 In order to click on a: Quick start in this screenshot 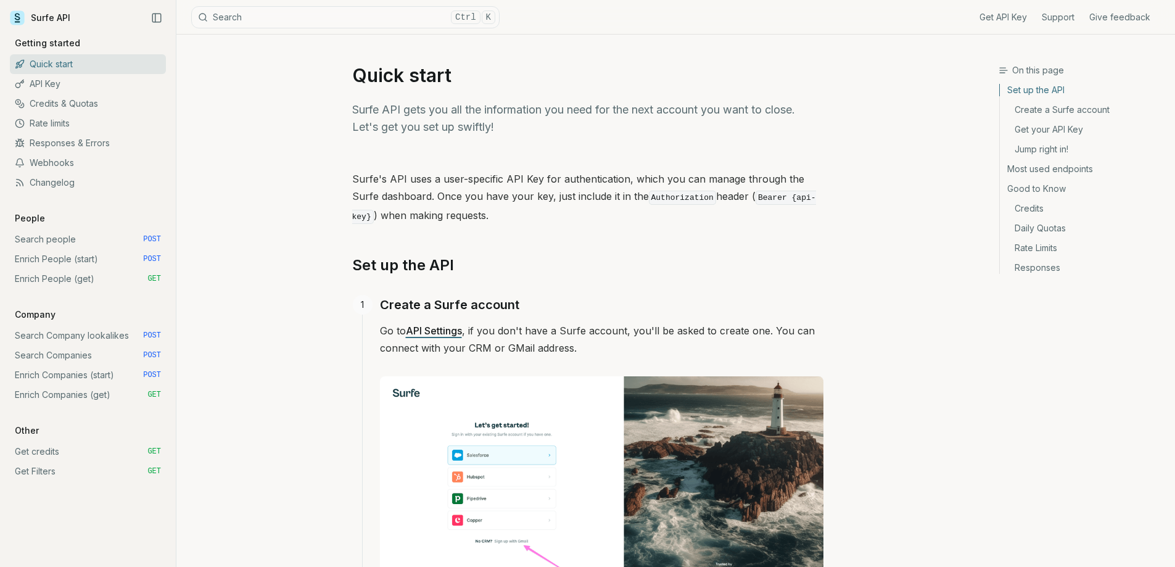, I will do `click(88, 64)`.